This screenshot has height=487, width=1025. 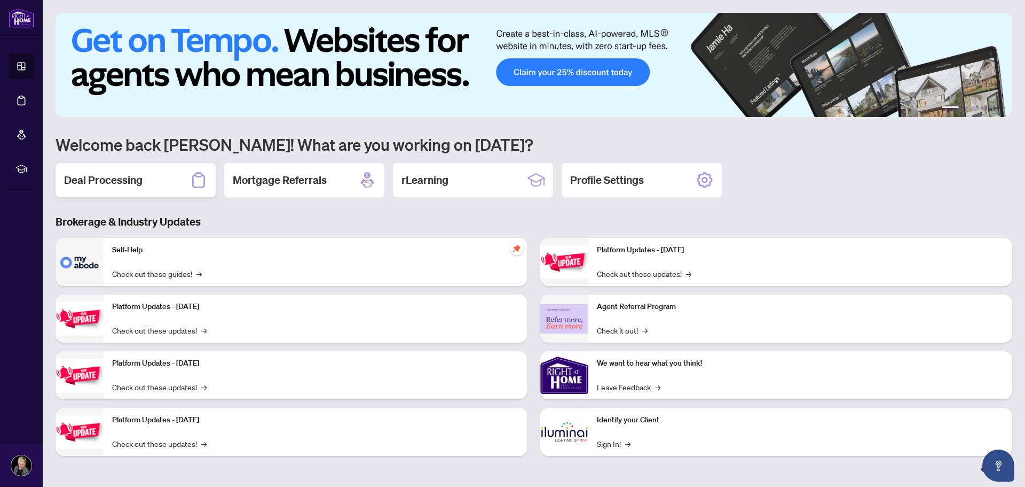 I want to click on img: Profile Icon, so click(x=21, y=465).